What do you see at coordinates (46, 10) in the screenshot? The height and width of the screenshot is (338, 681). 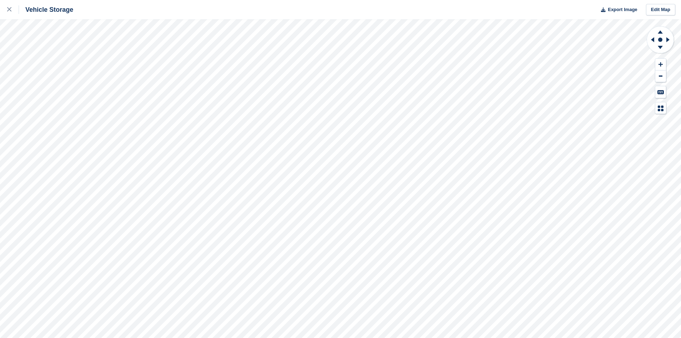 I see `div: Vehicle Storage` at bounding box center [46, 10].